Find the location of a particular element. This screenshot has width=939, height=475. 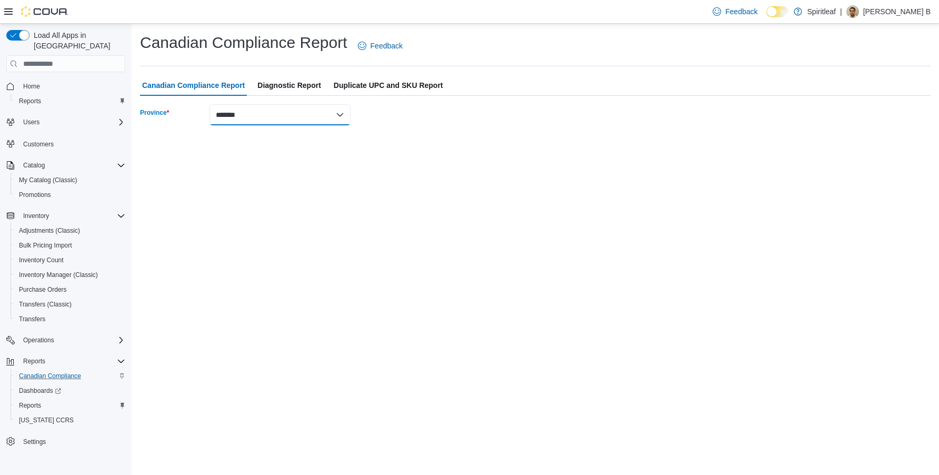

a: Bulk Pricing Import is located at coordinates (45, 245).